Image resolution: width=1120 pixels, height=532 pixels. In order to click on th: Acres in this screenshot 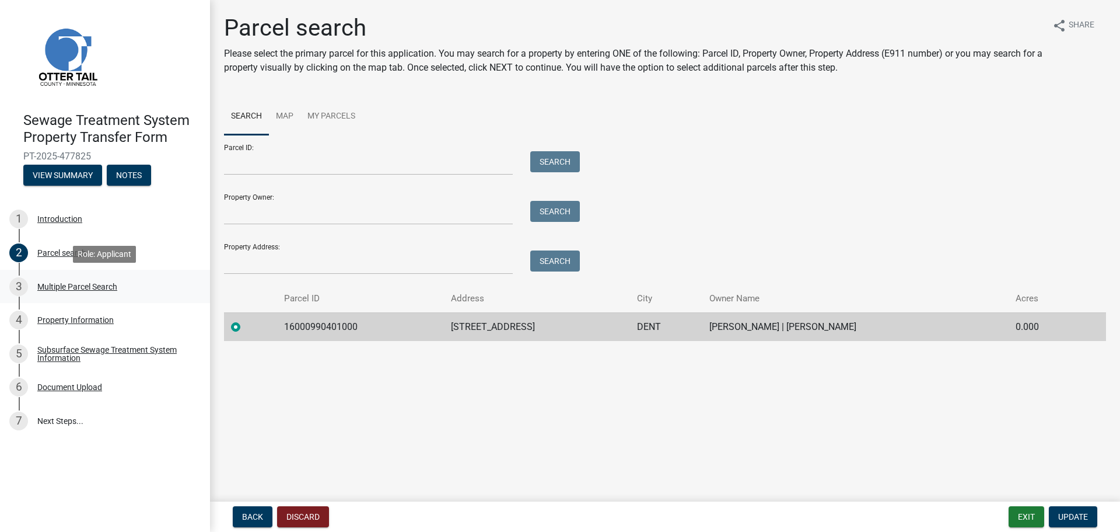, I will do `click(1045, 298)`.